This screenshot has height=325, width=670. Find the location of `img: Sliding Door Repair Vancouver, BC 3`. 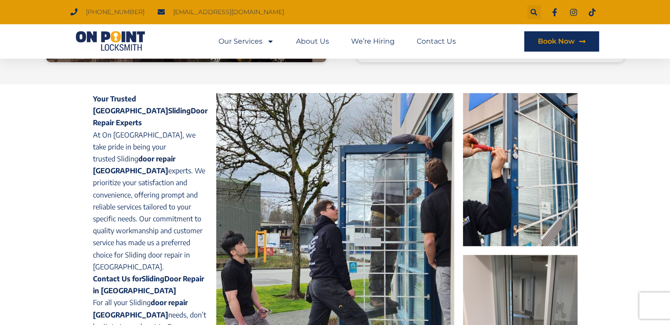

img: Sliding Door Repair Vancouver, BC 3 is located at coordinates (520, 169).